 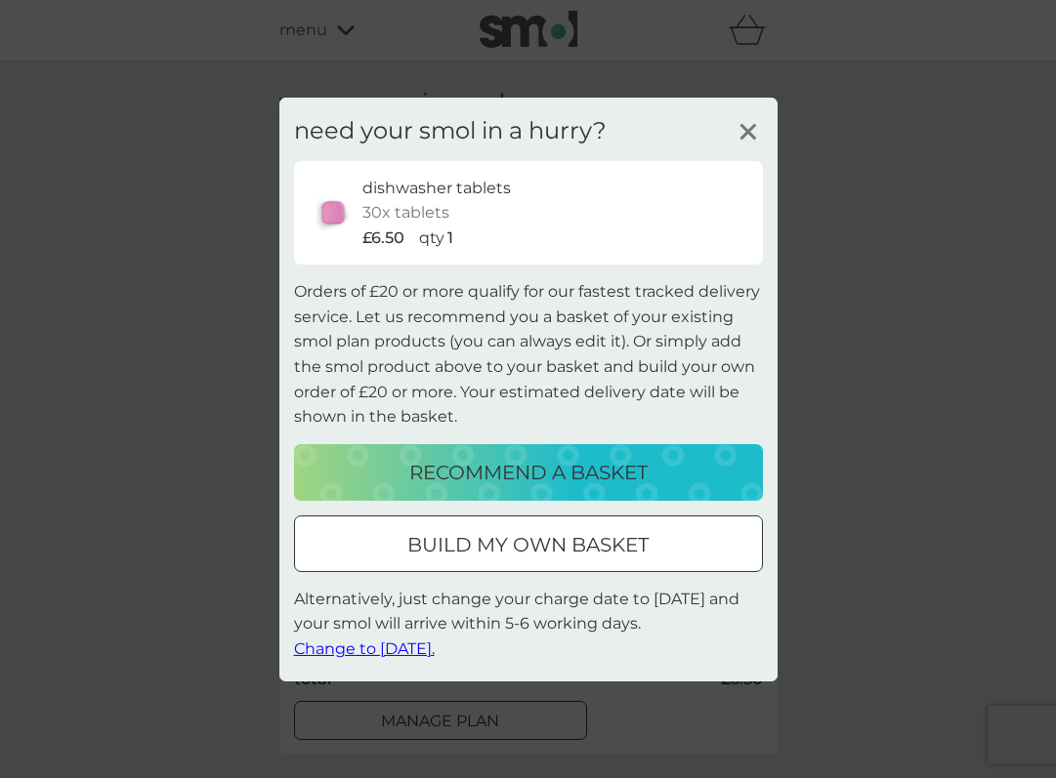 What do you see at coordinates (528, 473) in the screenshot?
I see `button: recommend a basket` at bounding box center [528, 473].